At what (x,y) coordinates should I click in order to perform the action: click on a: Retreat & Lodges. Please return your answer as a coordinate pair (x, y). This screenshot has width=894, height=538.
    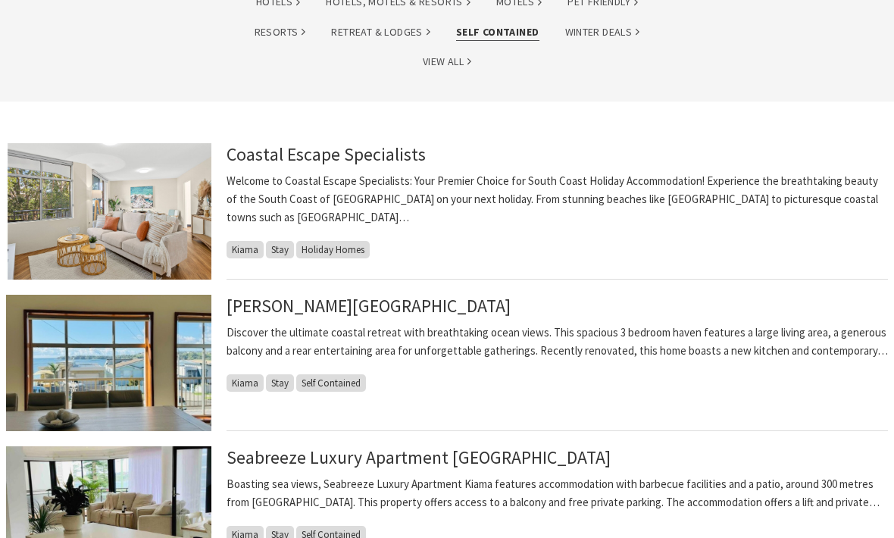
    Looking at the image, I should click on (380, 32).